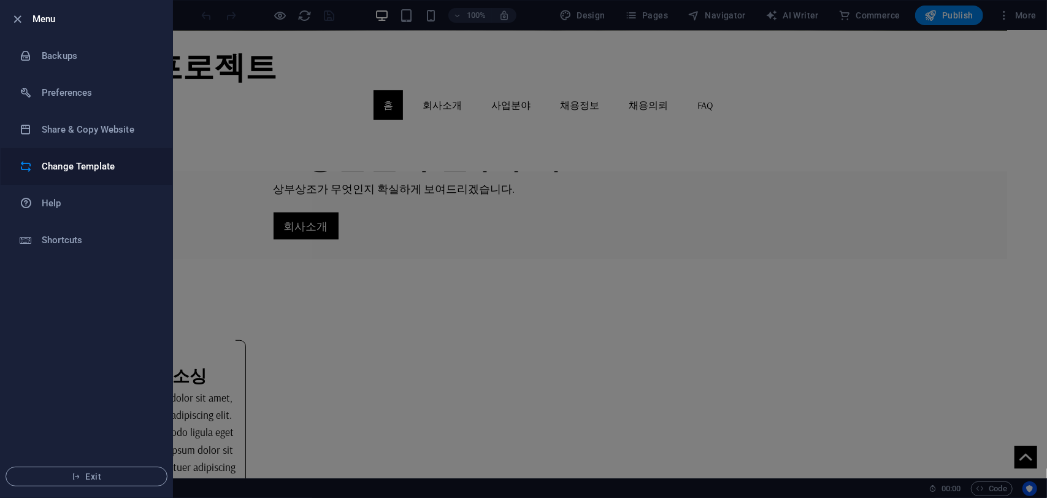 Image resolution: width=1047 pixels, height=498 pixels. I want to click on h6: Backups, so click(98, 56).